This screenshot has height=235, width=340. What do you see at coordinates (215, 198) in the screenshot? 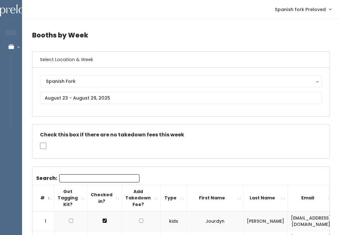
I see `th: First Name: activate to sort column ascending` at bounding box center [215, 198].